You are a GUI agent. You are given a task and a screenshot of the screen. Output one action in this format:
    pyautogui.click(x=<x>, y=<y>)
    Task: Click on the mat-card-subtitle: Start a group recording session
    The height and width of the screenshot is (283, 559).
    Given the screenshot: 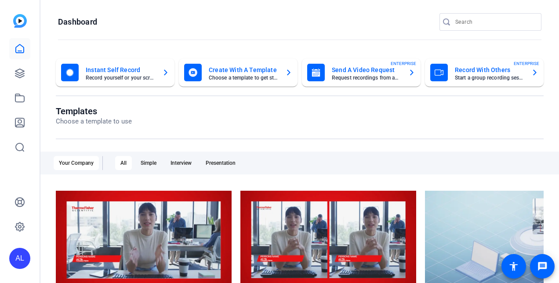 What is the action you would take?
    pyautogui.click(x=490, y=78)
    